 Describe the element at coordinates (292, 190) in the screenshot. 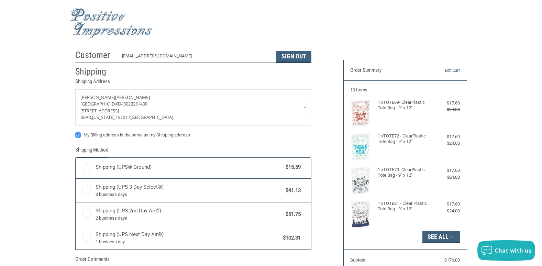

I see `span: $41.13` at that location.